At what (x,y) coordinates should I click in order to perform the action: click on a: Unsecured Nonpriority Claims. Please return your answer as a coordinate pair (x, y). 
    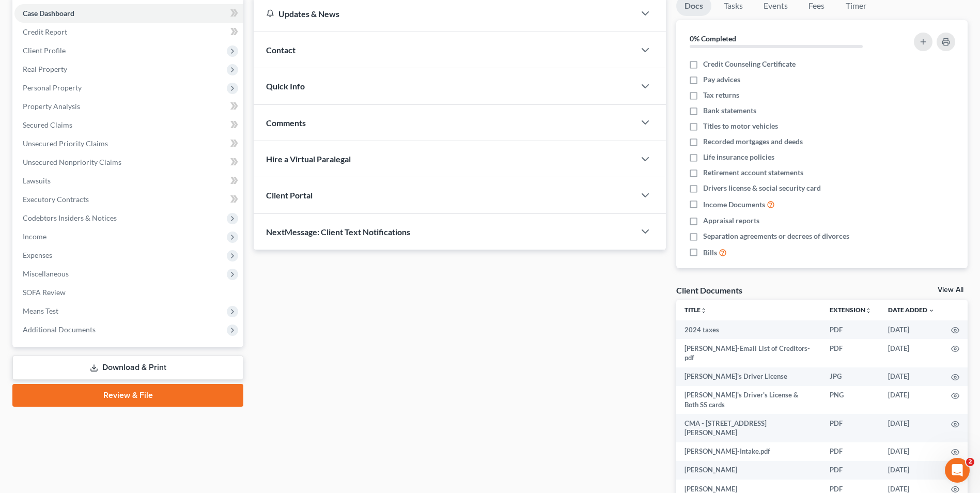
    Looking at the image, I should click on (129, 162).